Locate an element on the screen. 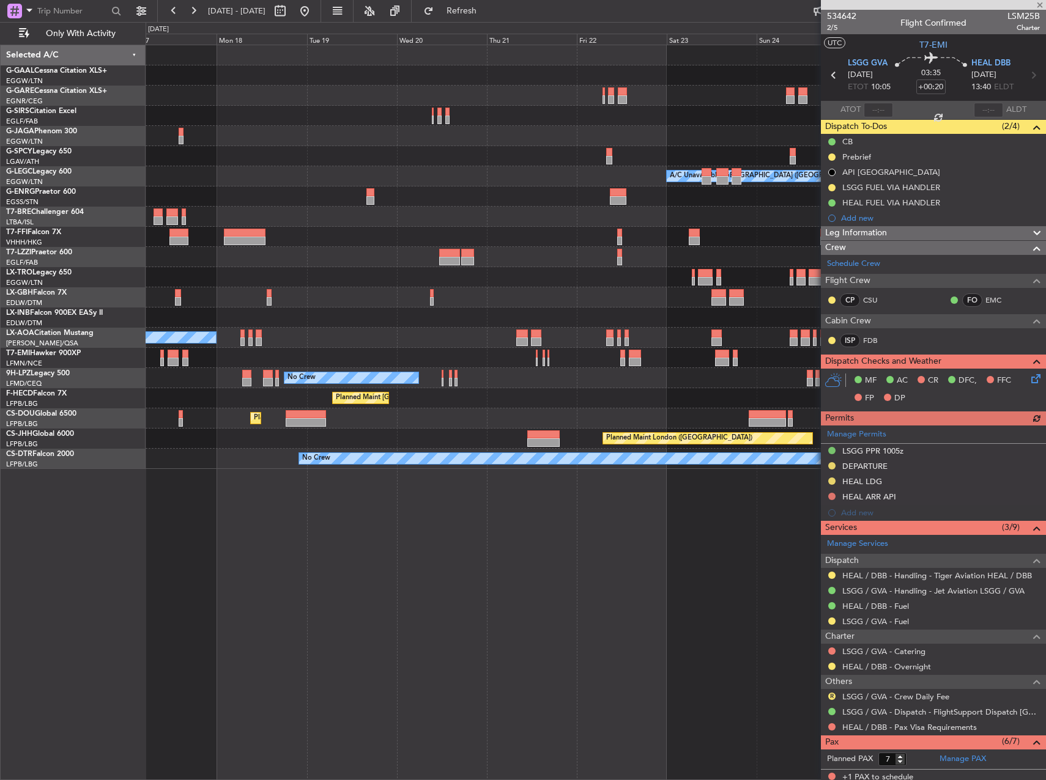 This screenshot has width=1046, height=780. span: FP is located at coordinates (869, 399).